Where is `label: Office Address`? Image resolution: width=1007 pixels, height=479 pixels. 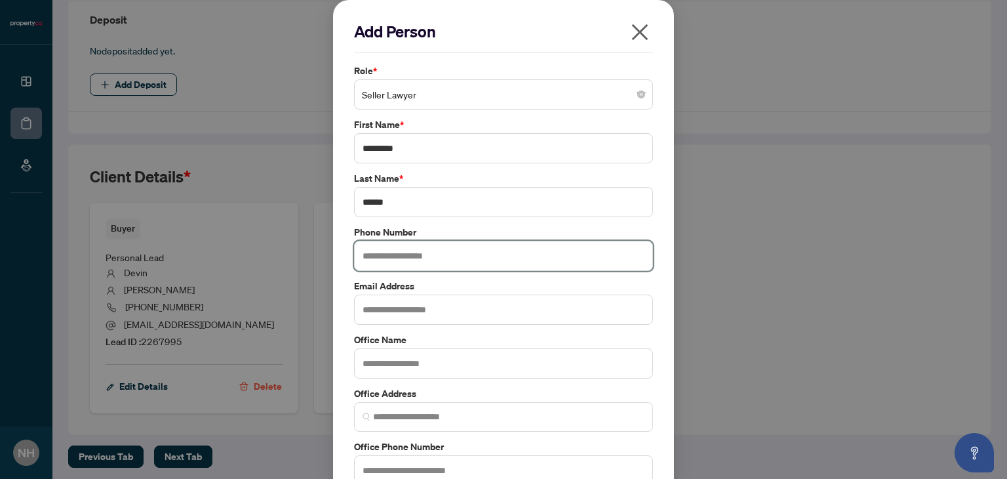
label: Office Address is located at coordinates (503, 393).